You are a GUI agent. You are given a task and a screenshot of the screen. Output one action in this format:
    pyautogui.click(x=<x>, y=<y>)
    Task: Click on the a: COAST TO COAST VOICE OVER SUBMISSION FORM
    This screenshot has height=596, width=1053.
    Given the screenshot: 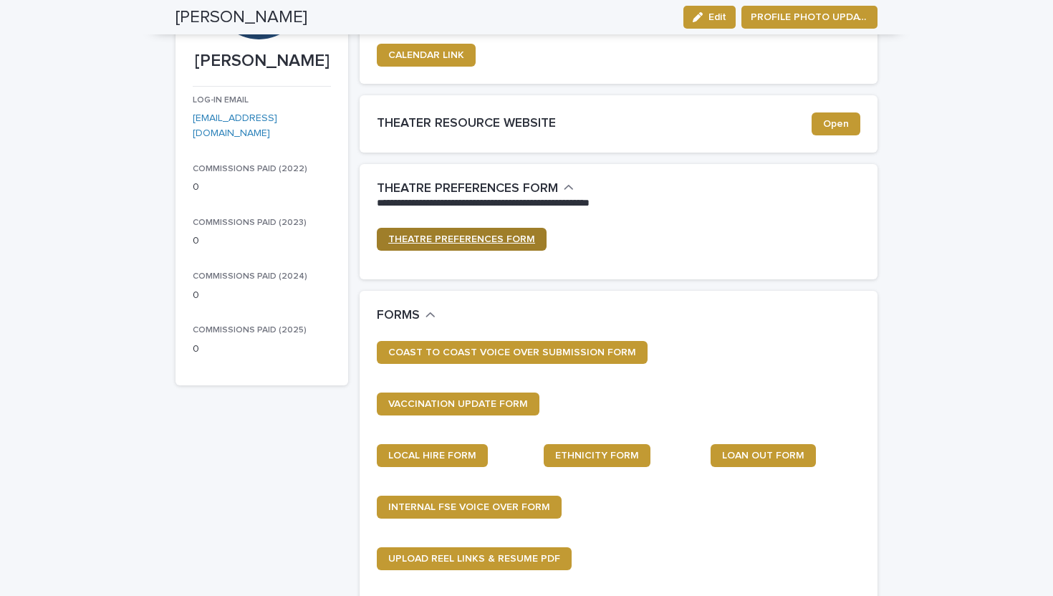 What is the action you would take?
    pyautogui.click(x=512, y=353)
    